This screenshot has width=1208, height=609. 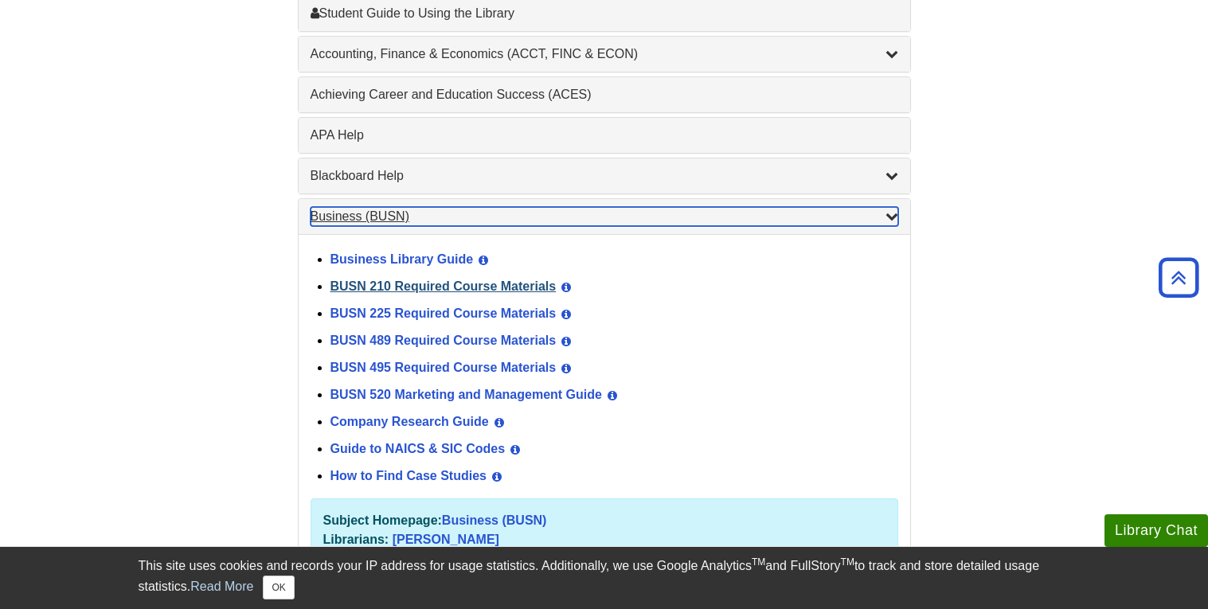 What do you see at coordinates (466, 394) in the screenshot?
I see `a: BUSN 520 Marketing and Management Guide` at bounding box center [466, 394].